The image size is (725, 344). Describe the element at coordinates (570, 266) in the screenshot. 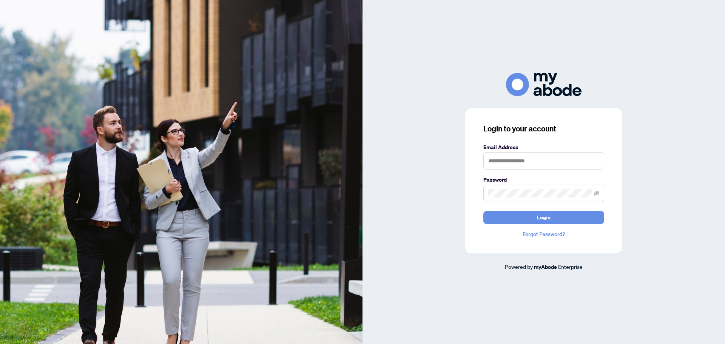

I see `span: Enterprise` at that location.